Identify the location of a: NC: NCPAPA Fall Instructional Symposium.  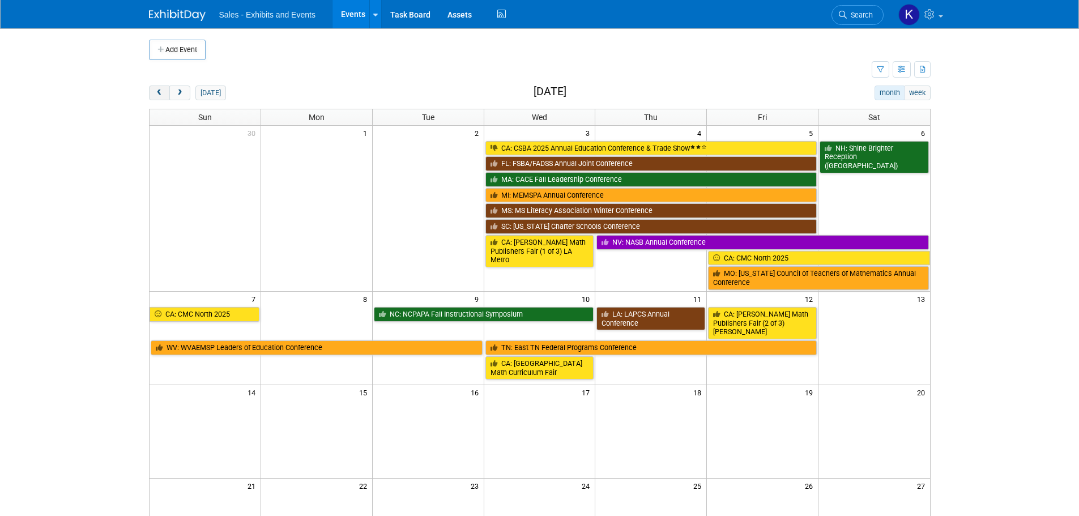
(484, 314).